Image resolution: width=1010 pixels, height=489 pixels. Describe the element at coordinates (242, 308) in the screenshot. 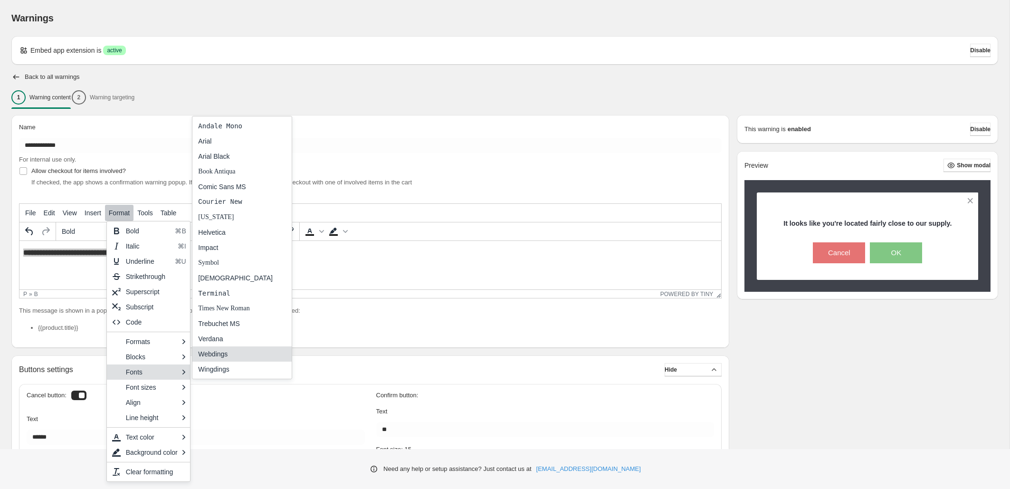

I see `div: Times New Roman` at that location.